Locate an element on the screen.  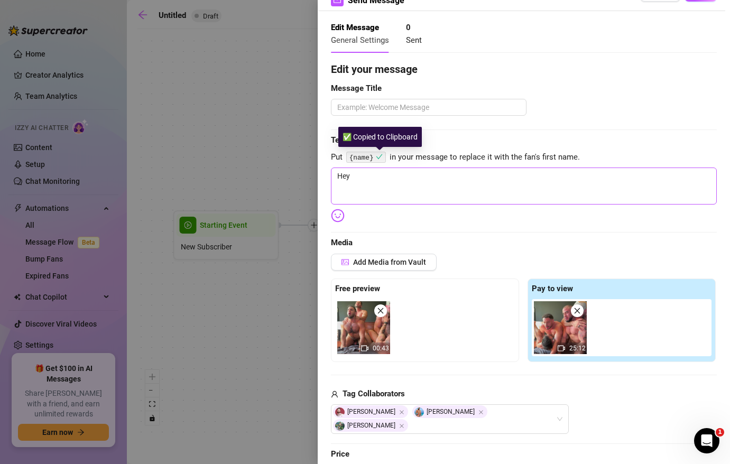
span: 25:12 is located at coordinates (577, 348).